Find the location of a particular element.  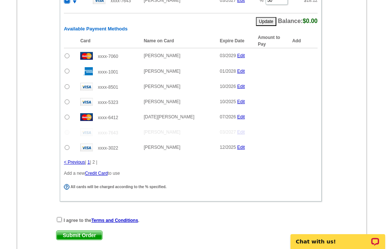

th: Card is located at coordinates (108, 41).